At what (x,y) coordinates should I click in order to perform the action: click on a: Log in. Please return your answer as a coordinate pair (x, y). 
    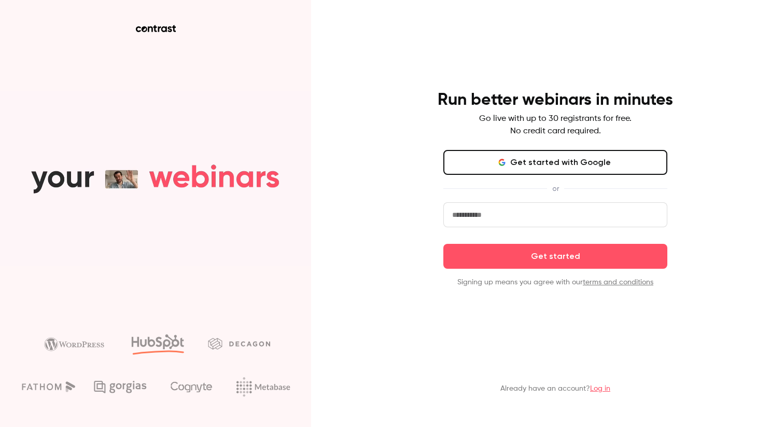
    Looking at the image, I should click on (600, 388).